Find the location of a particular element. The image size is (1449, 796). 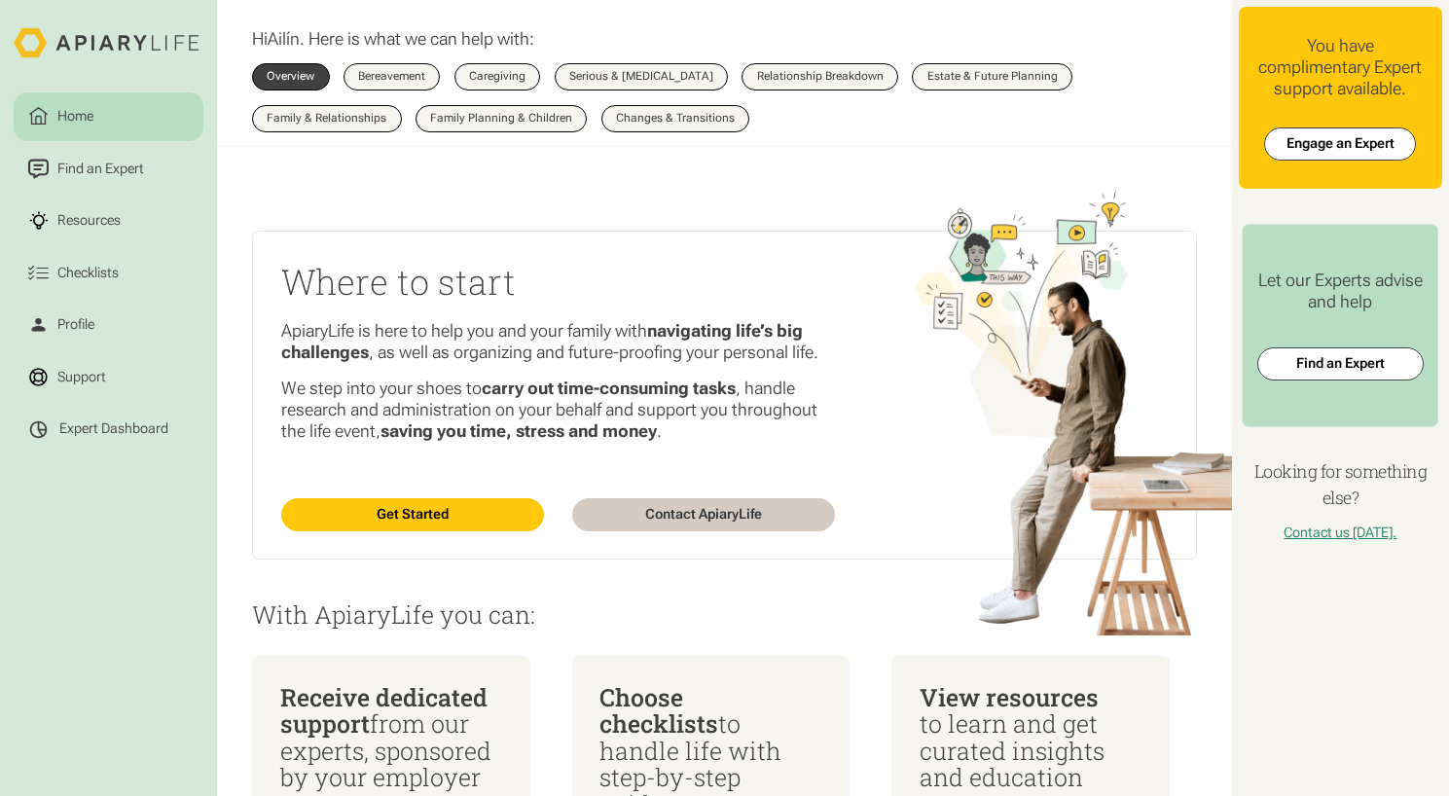

a: Family Planning & Children is located at coordinates (501, 119).